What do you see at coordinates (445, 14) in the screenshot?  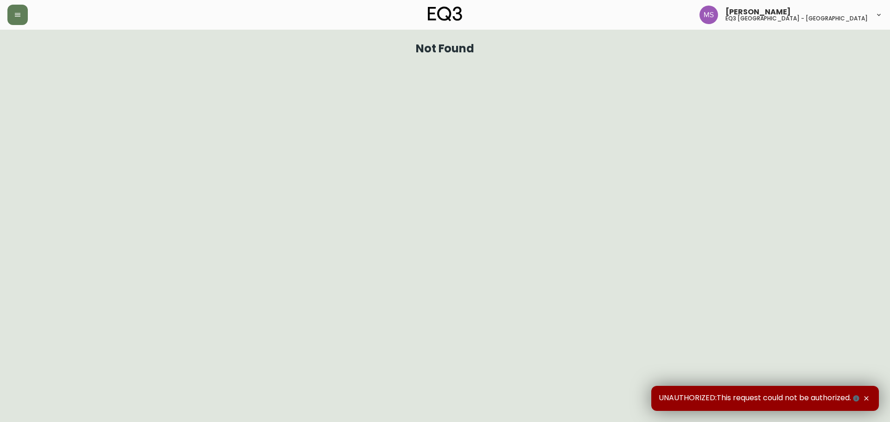 I see `img: logo` at bounding box center [445, 14].